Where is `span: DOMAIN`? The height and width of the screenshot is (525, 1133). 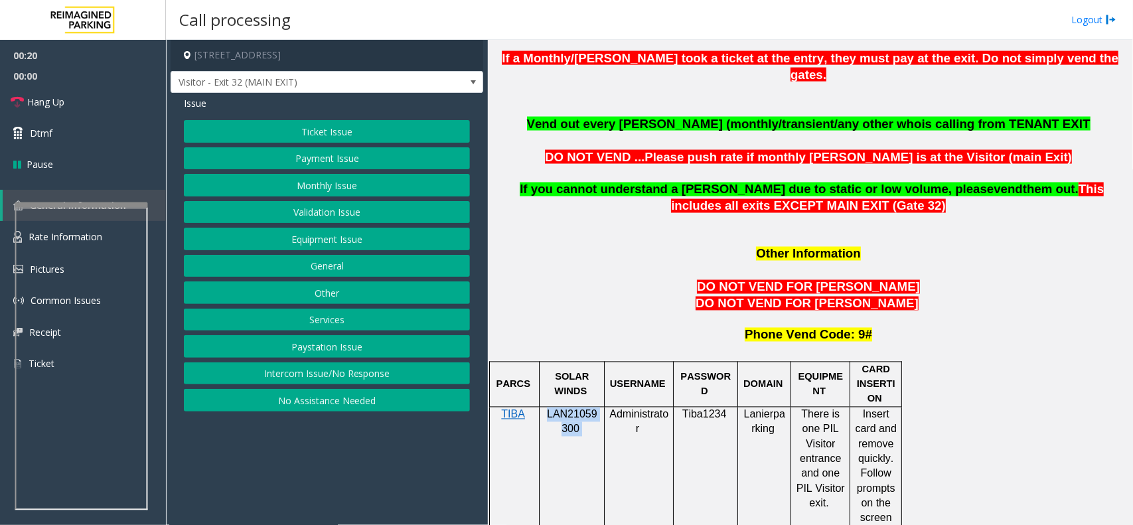 span: DOMAIN is located at coordinates (763, 384).